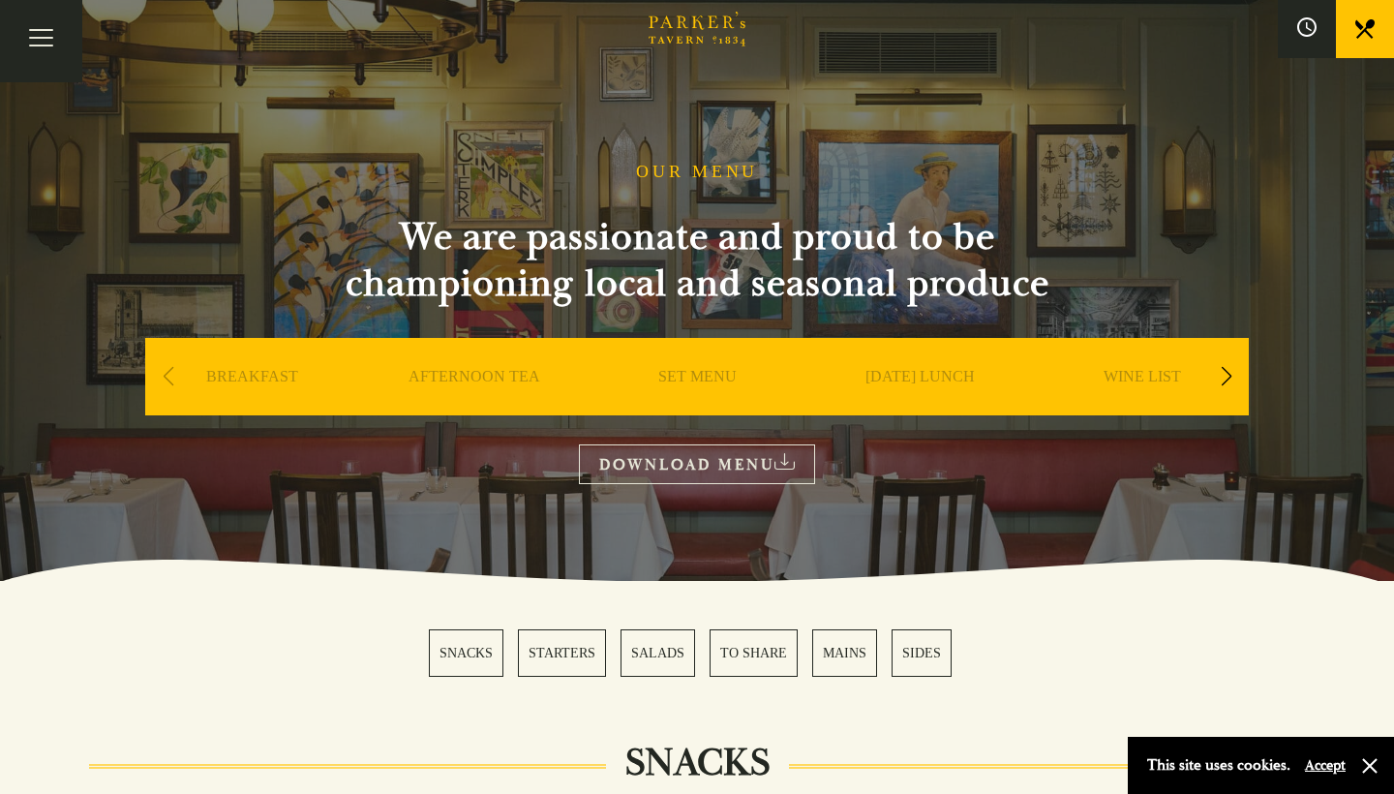 This screenshot has height=794, width=1394. I want to click on div: 5 / 9, so click(1142, 406).